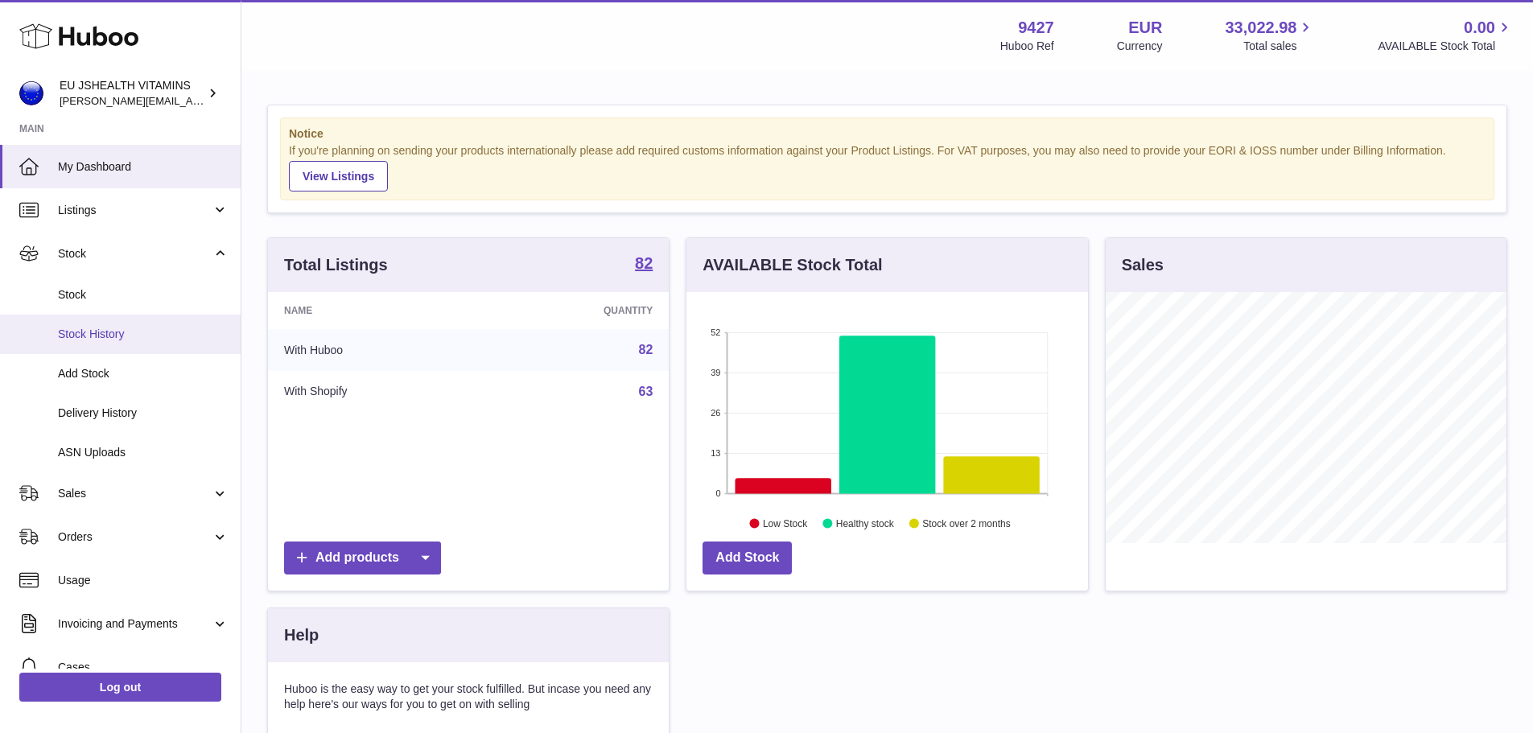  What do you see at coordinates (134, 210) in the screenshot?
I see `span: Listings` at bounding box center [134, 210].